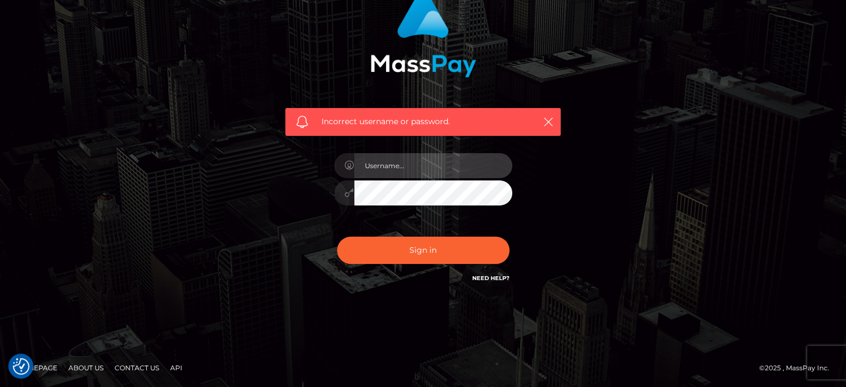  Describe the element at coordinates (86, 367) in the screenshot. I see `a: About Us` at that location.